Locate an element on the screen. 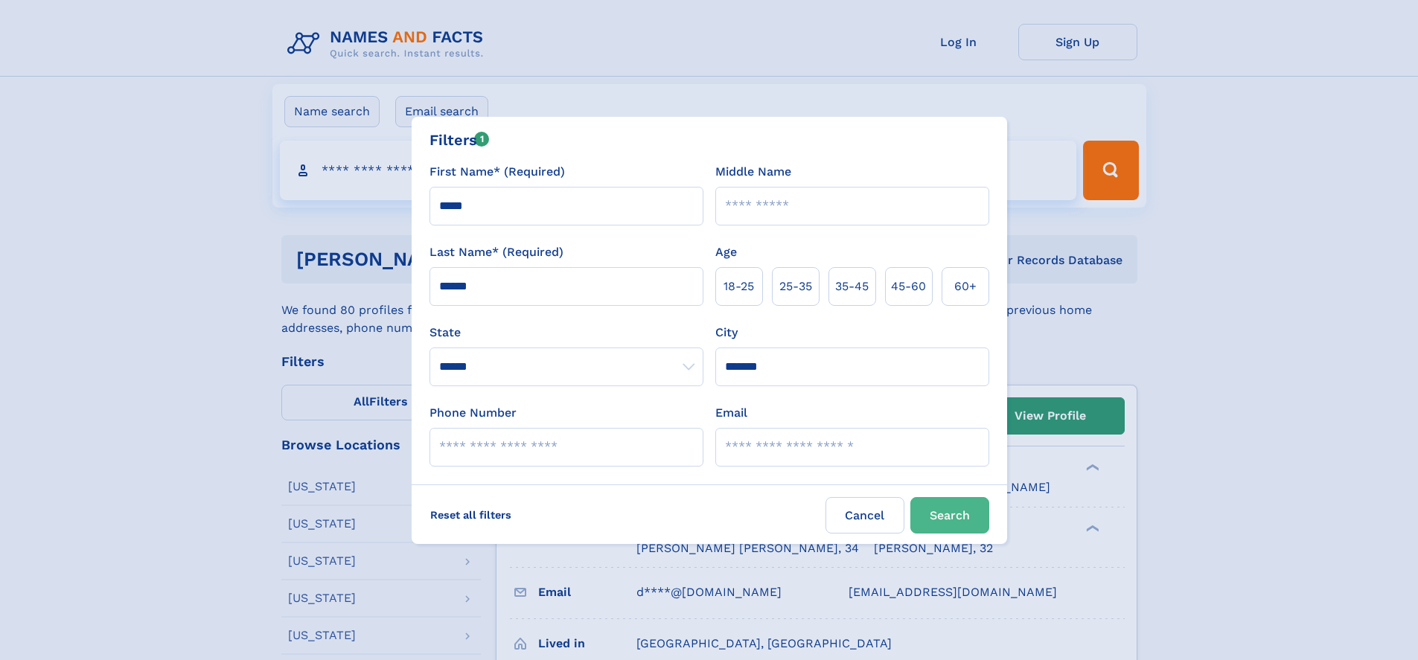  label: City is located at coordinates (727, 333).